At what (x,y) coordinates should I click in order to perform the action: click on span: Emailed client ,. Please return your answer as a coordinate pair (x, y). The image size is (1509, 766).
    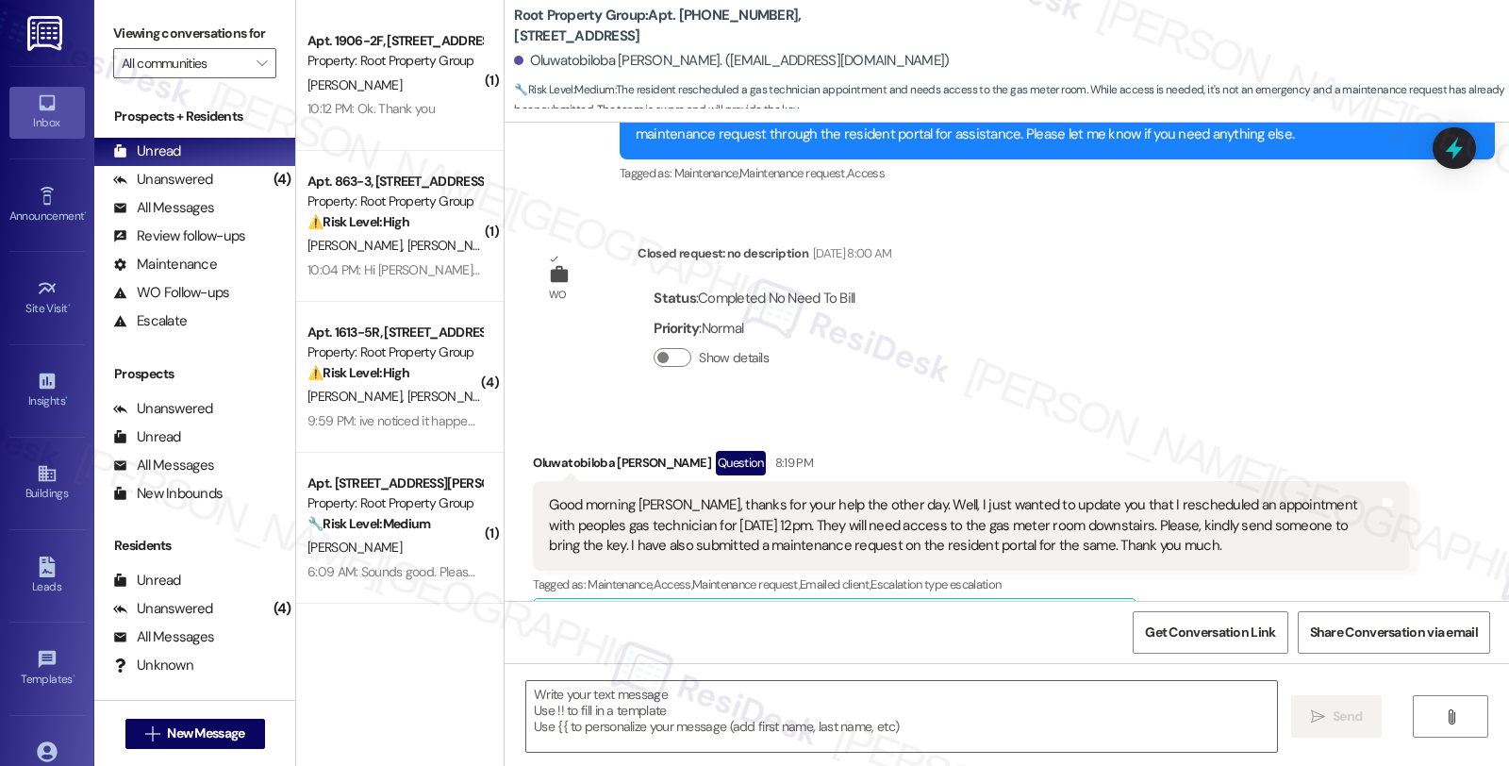
    Looking at the image, I should click on (835, 584).